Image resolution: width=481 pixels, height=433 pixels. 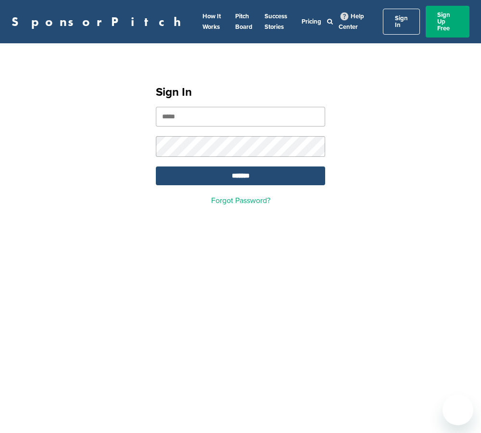 What do you see at coordinates (99, 22) in the screenshot?
I see `a: SponsorPitch` at bounding box center [99, 22].